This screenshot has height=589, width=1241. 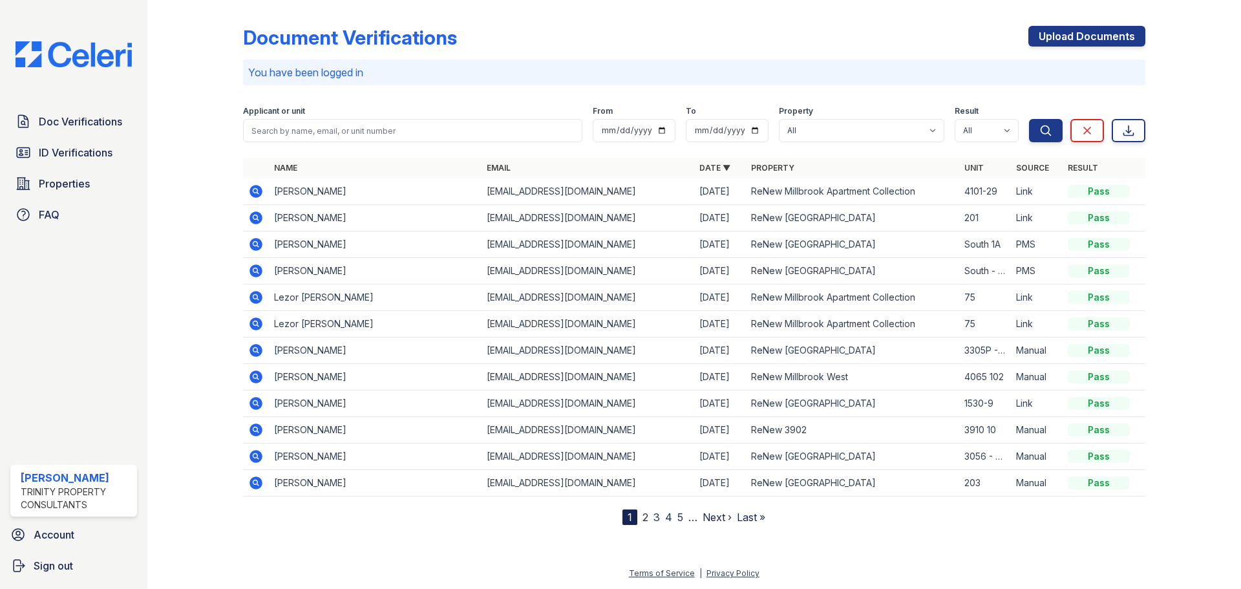 I want to click on a: 5, so click(x=680, y=517).